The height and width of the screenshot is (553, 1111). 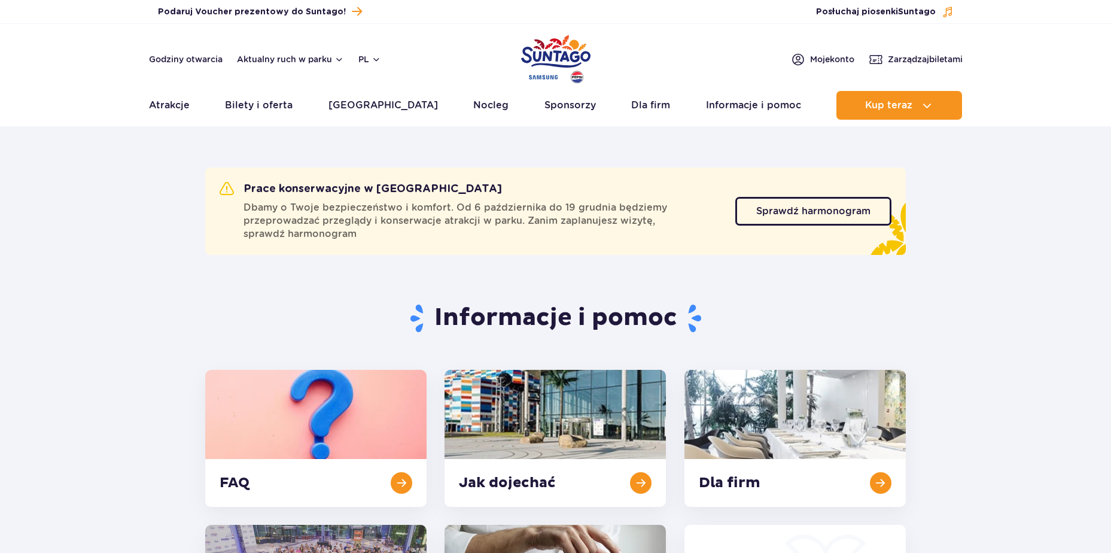 What do you see at coordinates (260, 11) in the screenshot?
I see `a: Podaruj Voucher prezentowy do Suntago!` at bounding box center [260, 11].